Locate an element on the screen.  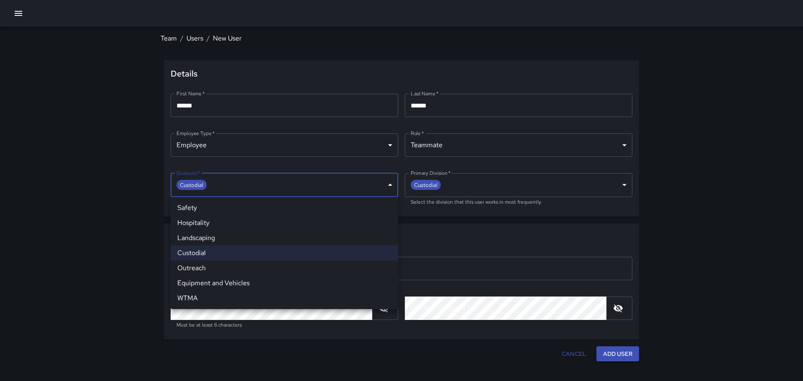
li: Safety is located at coordinates (284, 208).